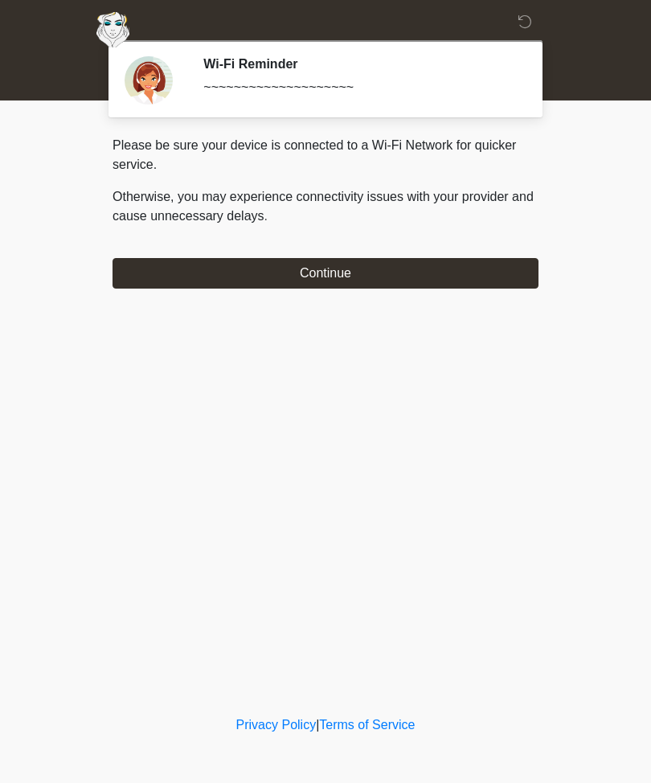  Describe the element at coordinates (277, 725) in the screenshot. I see `a: Privacy Policy` at that location.